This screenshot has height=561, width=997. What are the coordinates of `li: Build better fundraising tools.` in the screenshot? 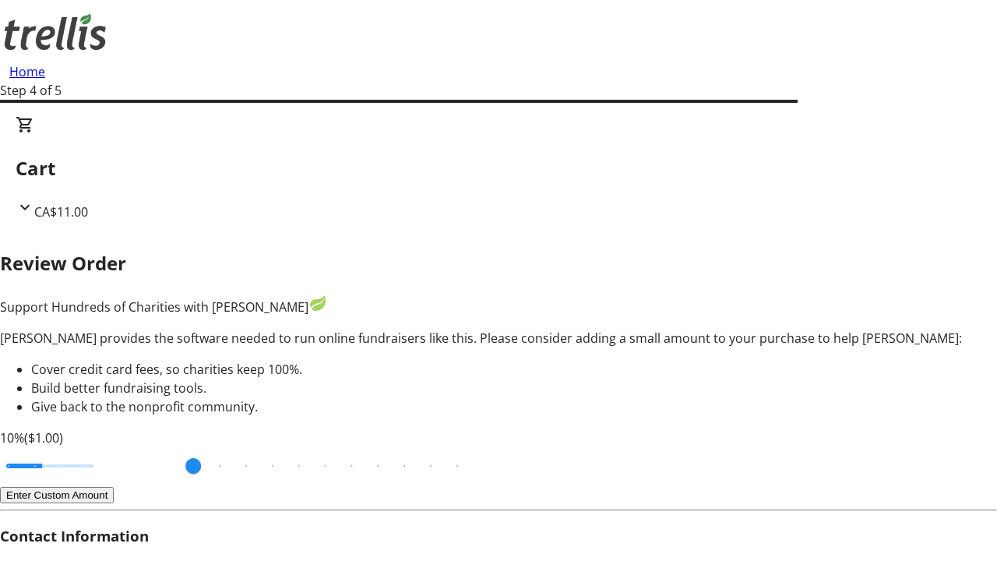 It's located at (514, 388).